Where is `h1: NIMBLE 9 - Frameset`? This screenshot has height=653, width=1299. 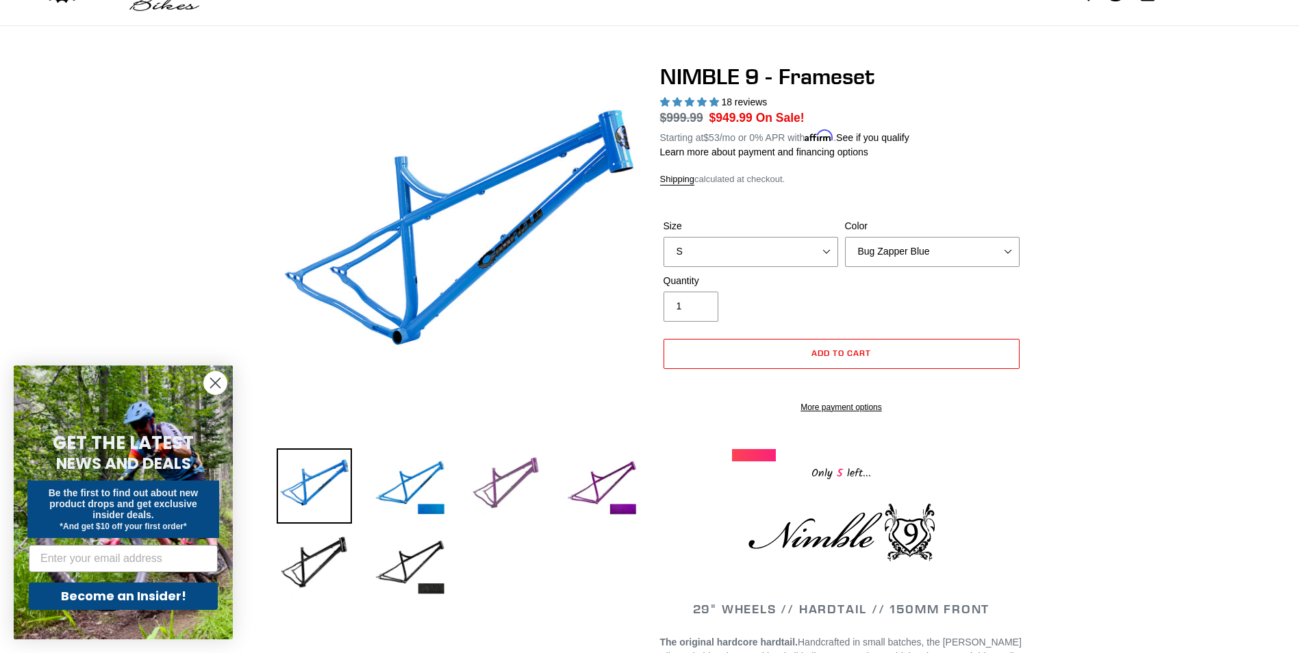
h1: NIMBLE 9 - Frameset is located at coordinates (842, 77).